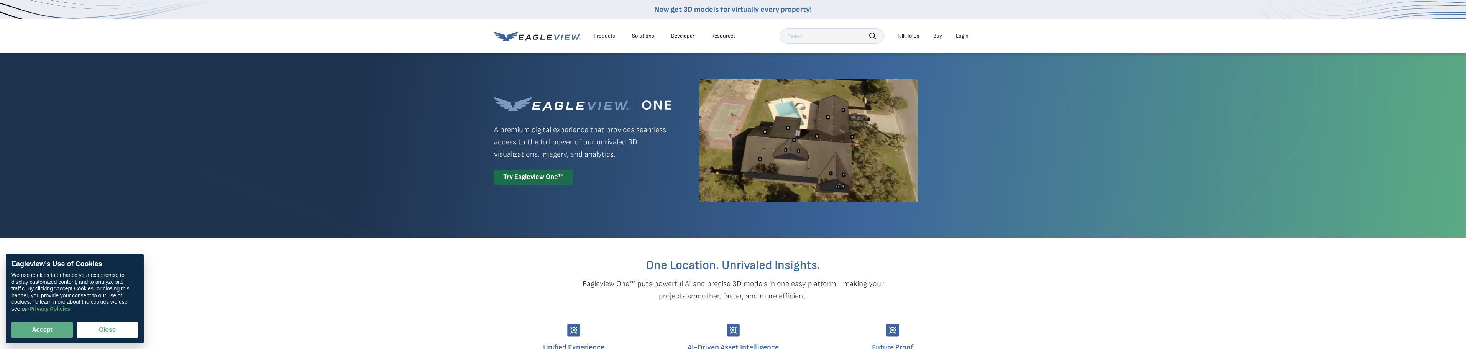  What do you see at coordinates (682, 36) in the screenshot?
I see `a: Developer` at bounding box center [682, 36].